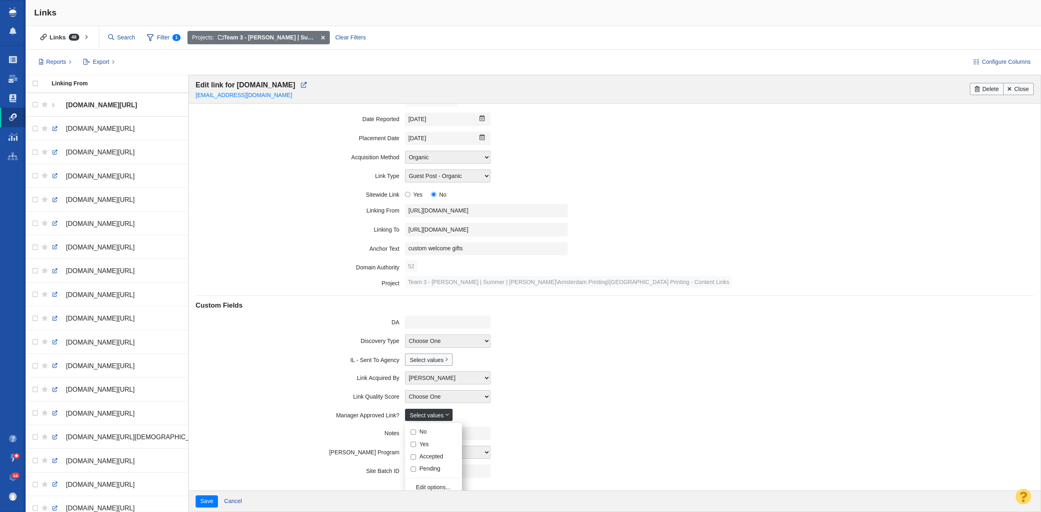  I want to click on input: No, so click(433, 194).